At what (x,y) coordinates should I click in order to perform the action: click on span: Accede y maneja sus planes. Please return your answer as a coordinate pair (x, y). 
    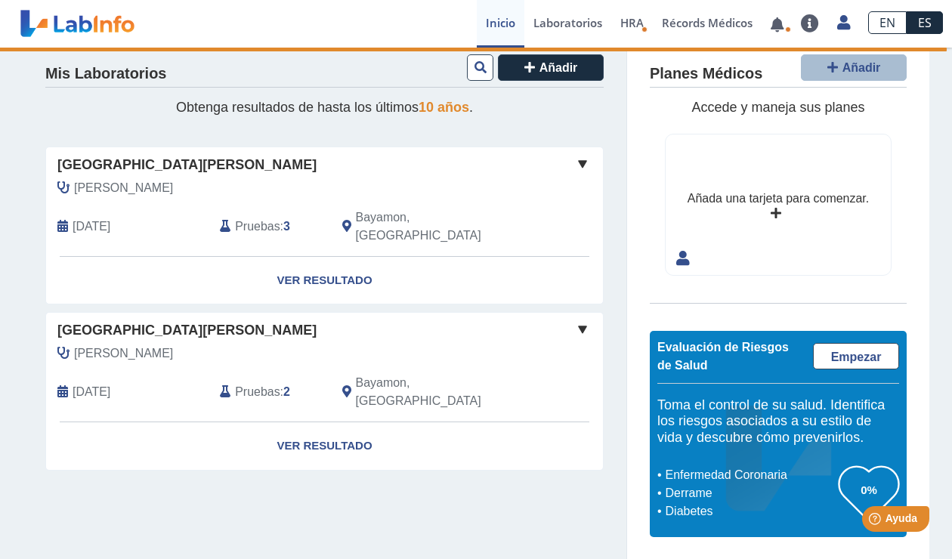
    Looking at the image, I should click on (777, 107).